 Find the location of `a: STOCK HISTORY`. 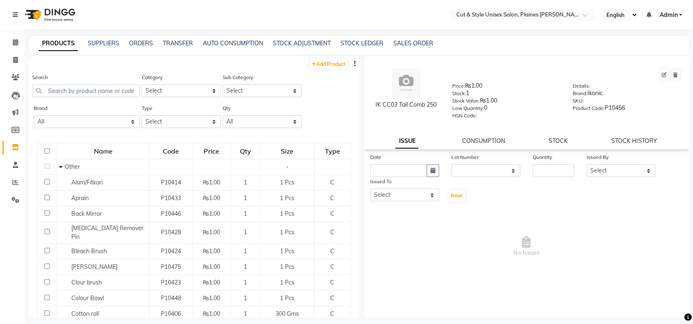

a: STOCK HISTORY is located at coordinates (634, 141).